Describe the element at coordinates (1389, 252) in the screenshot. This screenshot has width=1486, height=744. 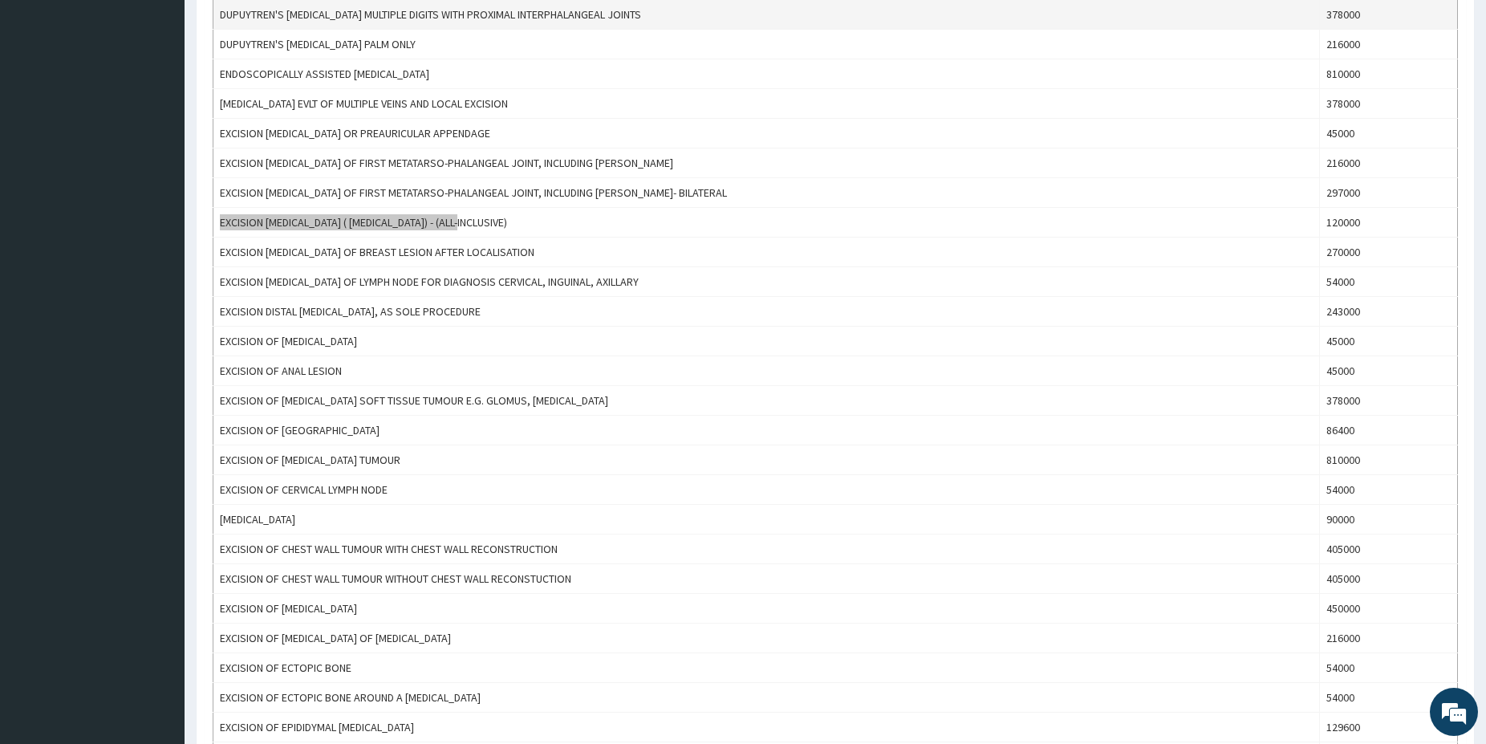
I see `td: 270000` at that location.